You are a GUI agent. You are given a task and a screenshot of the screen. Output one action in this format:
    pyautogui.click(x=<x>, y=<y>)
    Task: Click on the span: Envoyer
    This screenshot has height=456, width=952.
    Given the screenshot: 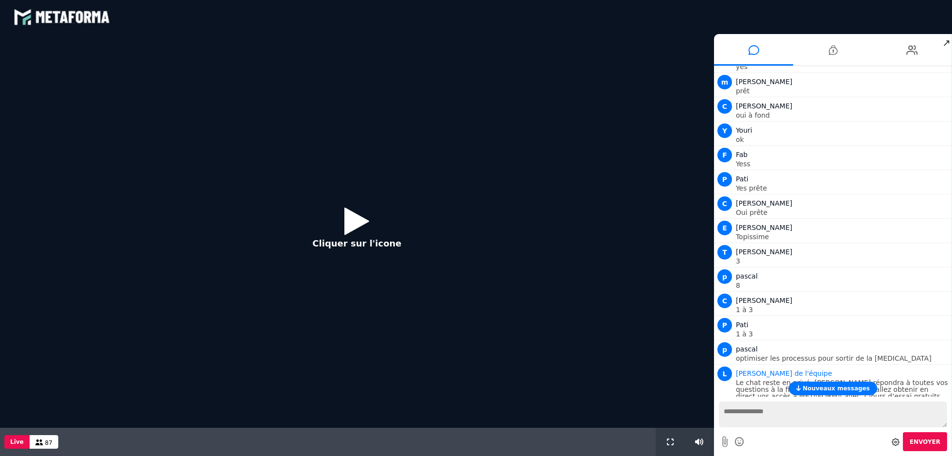 What is the action you would take?
    pyautogui.click(x=925, y=442)
    